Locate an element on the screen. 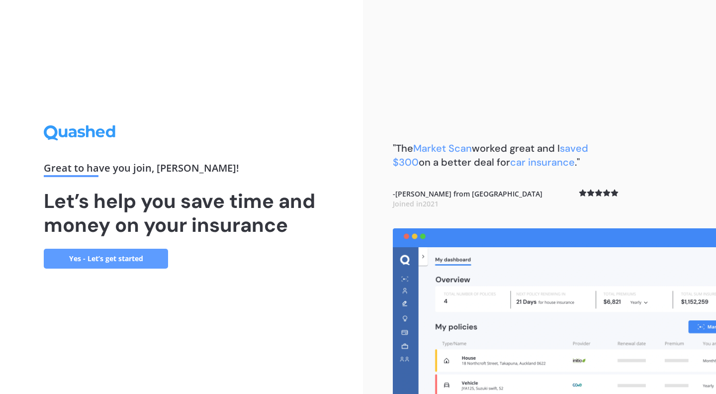 Image resolution: width=716 pixels, height=394 pixels. span: Market Scan is located at coordinates (442, 148).